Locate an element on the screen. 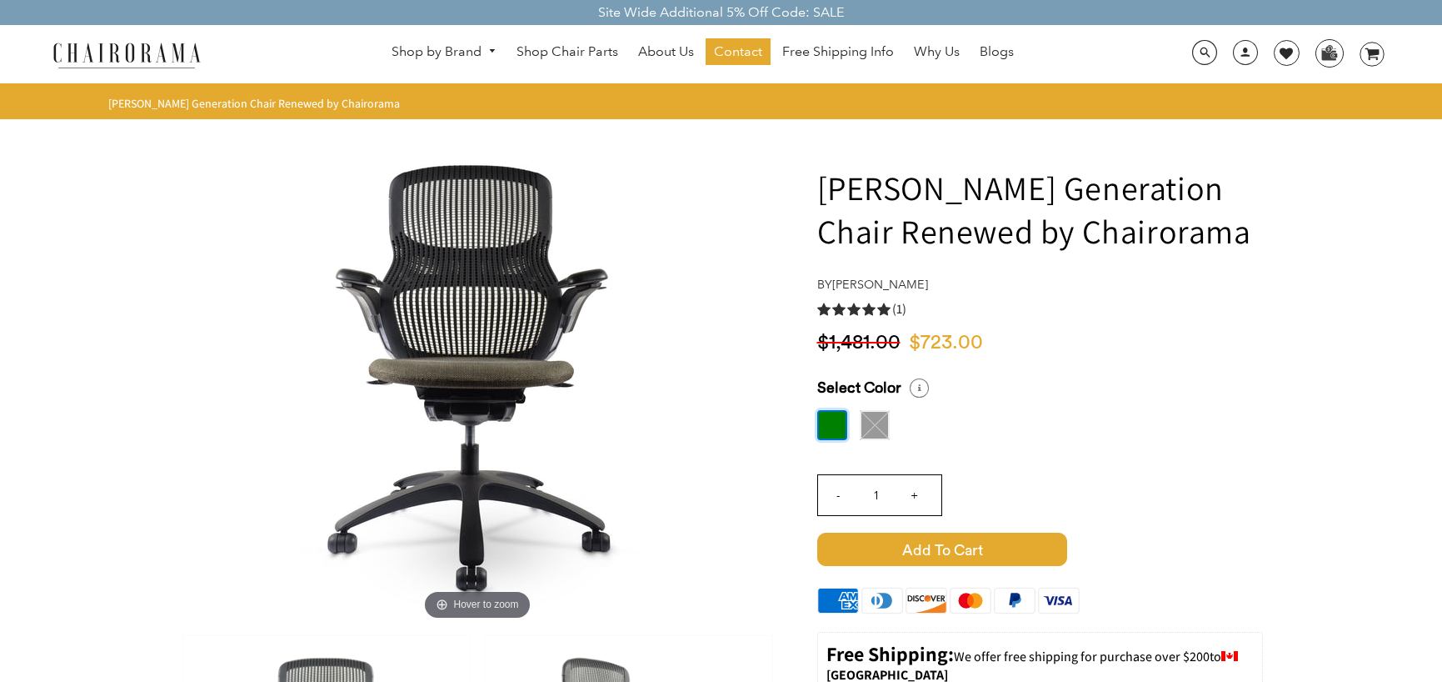 The height and width of the screenshot is (682, 1442). span: We offer free shipping for purchase over $200 is located at coordinates (1081, 656).